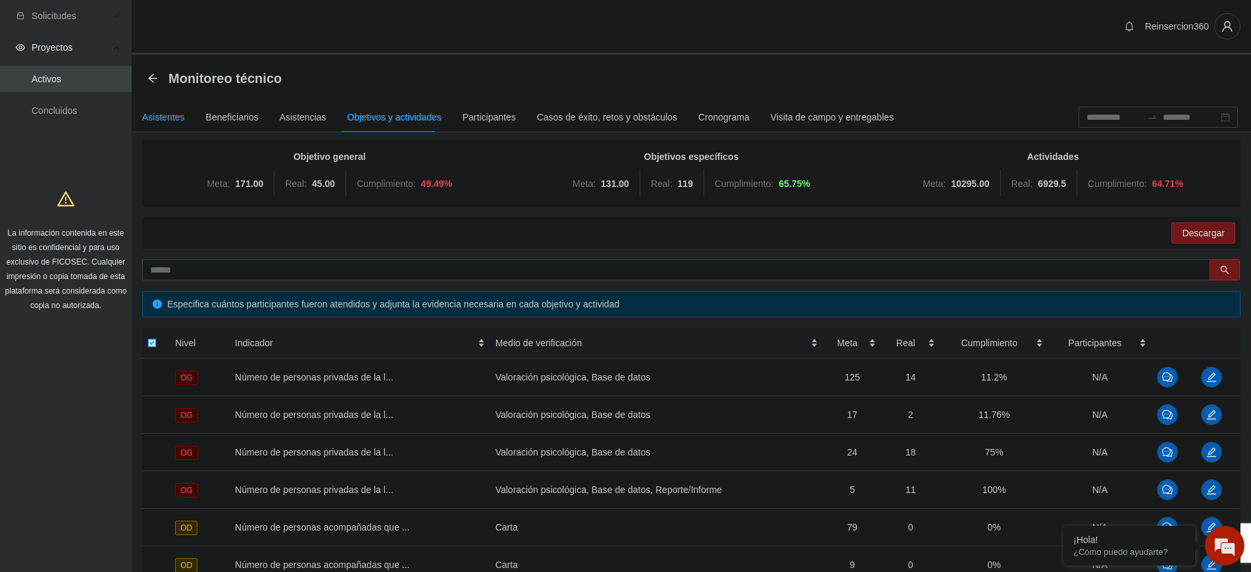 This screenshot has width=1251, height=572. Describe the element at coordinates (1224, 270) in the screenshot. I see `button: search` at that location.